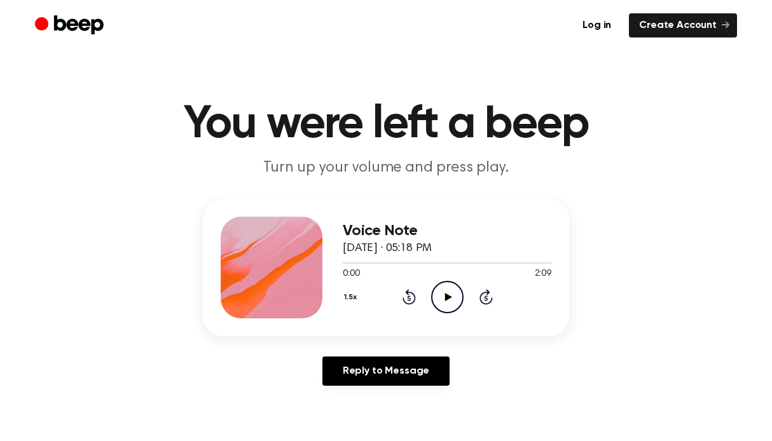 The image size is (772, 441). Describe the element at coordinates (447, 231) in the screenshot. I see `h3: Voice Note` at that location.